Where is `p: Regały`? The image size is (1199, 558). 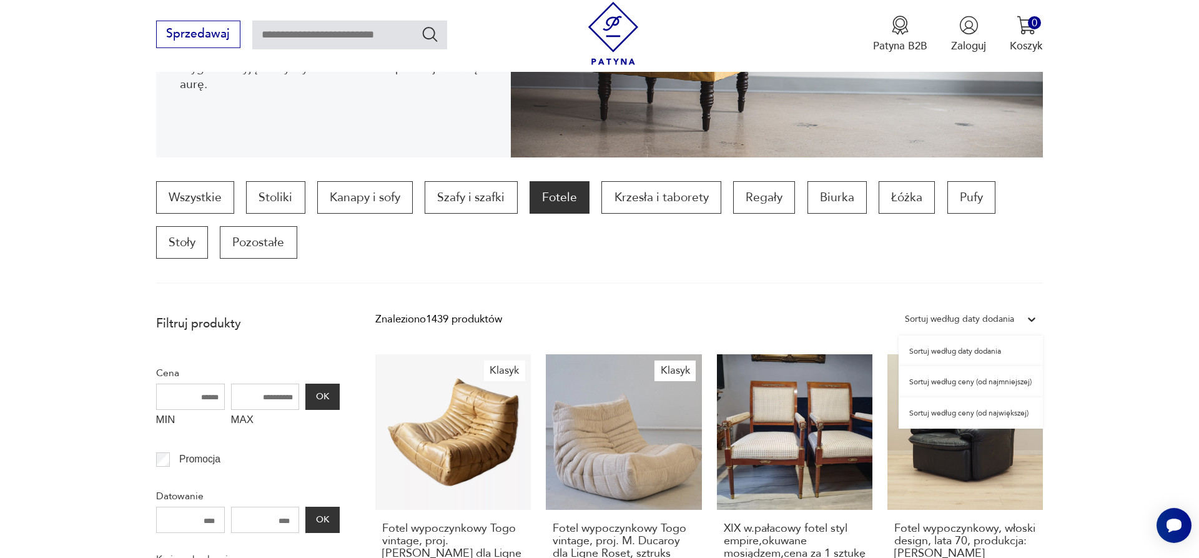 p: Regały is located at coordinates (764, 197).